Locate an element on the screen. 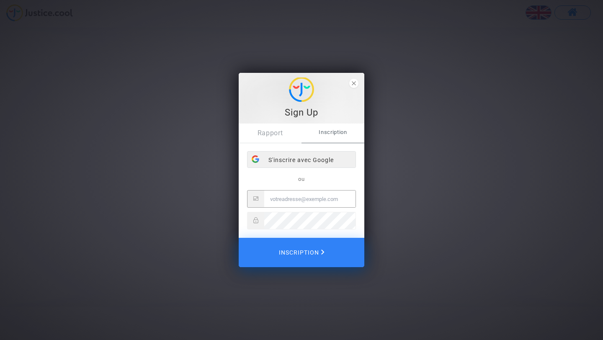 Image resolution: width=603 pixels, height=340 pixels. button: Inscription is located at coordinates (302, 253).